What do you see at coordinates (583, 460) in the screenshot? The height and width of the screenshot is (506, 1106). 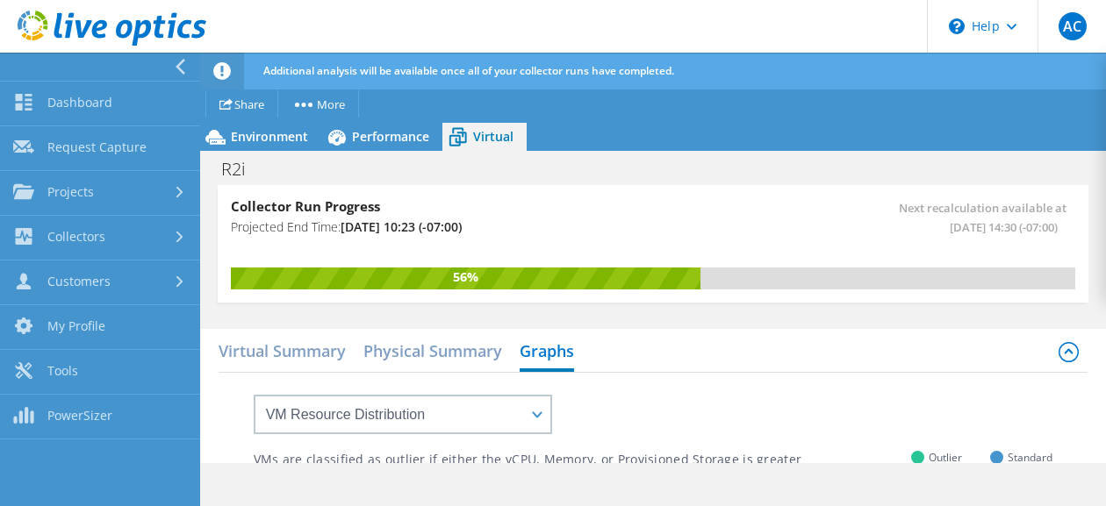 I see `div: VMs are classified as outlier if either the vCPU, Memory, or Provisioned Storage is greater than ...` at bounding box center [583, 460].